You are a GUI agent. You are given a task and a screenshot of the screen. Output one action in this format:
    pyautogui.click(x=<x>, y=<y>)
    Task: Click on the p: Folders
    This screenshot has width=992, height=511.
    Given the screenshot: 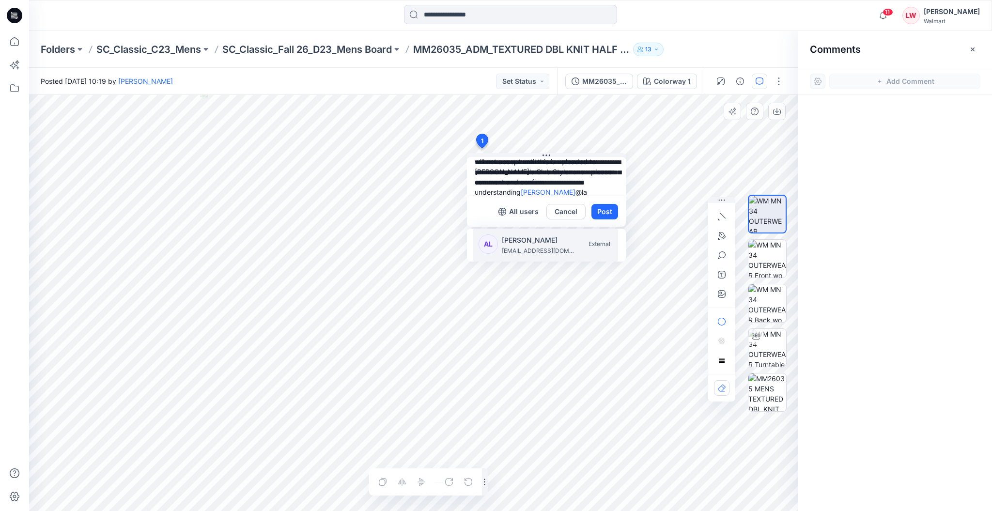 What is the action you would take?
    pyautogui.click(x=58, y=49)
    